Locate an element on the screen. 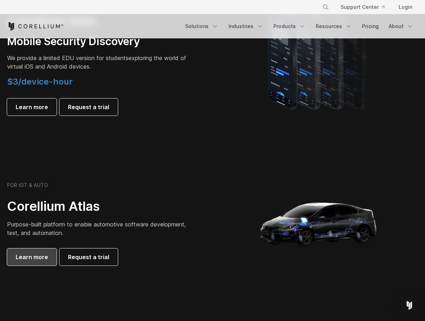 Image resolution: width=425 pixels, height=321 pixels. a: About is located at coordinates (401, 26).